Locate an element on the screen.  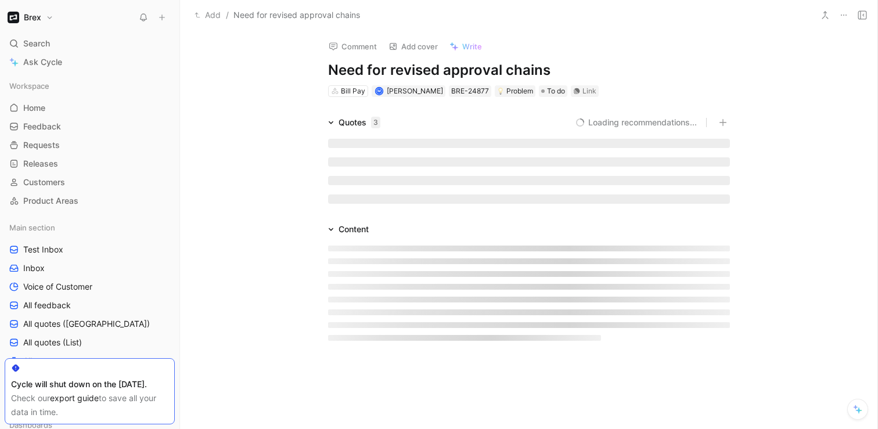
div: Link is located at coordinates (589, 91).